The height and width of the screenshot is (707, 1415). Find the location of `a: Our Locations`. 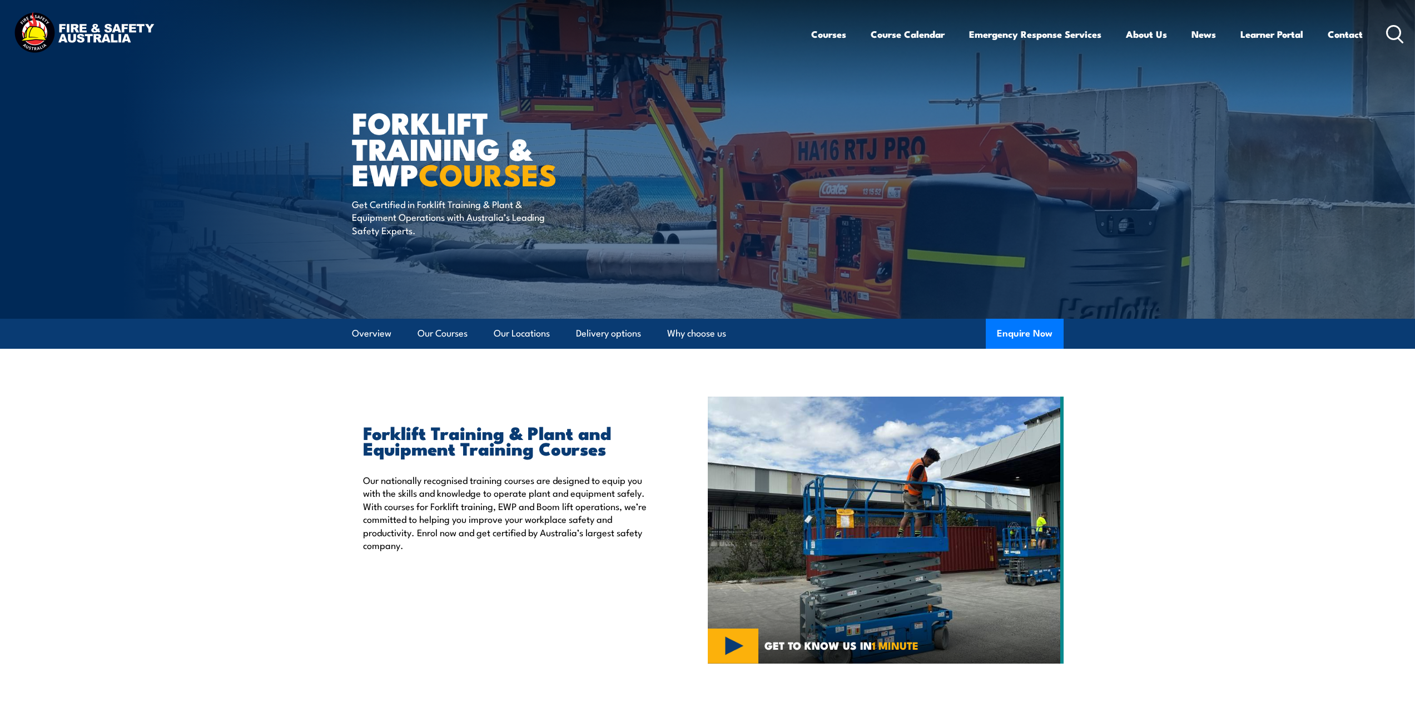

a: Our Locations is located at coordinates (521, 333).